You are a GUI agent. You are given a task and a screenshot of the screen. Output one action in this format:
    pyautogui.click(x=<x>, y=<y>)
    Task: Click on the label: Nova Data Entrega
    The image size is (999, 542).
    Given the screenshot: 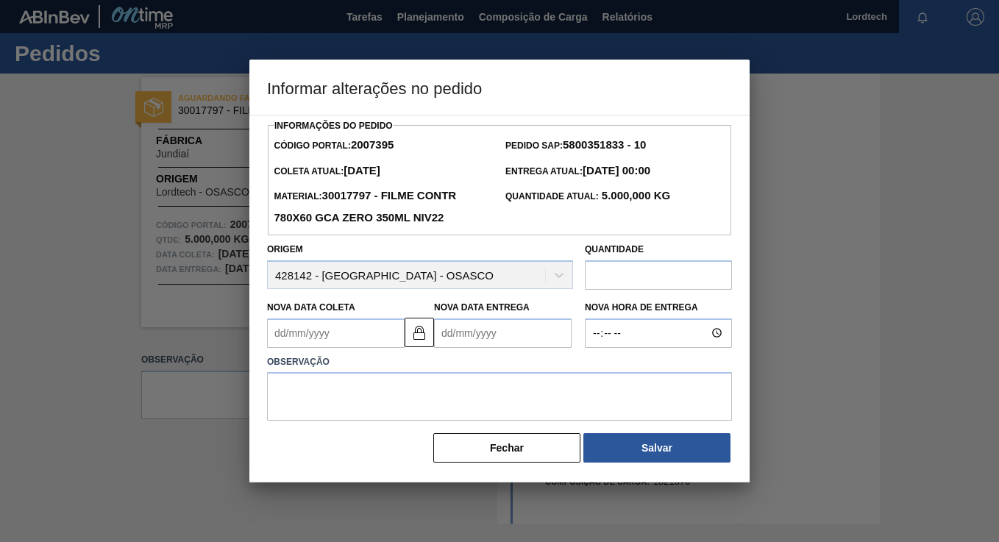 What is the action you would take?
    pyautogui.click(x=482, y=308)
    